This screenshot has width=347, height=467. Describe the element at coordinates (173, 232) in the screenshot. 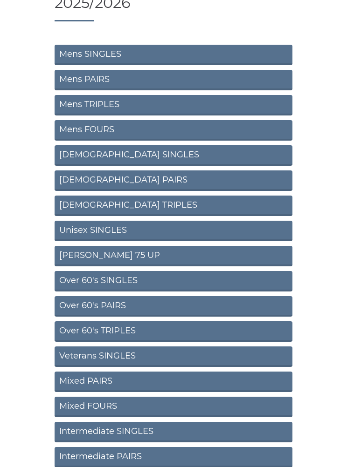

I see `a: Unisex SINGLES` at that location.